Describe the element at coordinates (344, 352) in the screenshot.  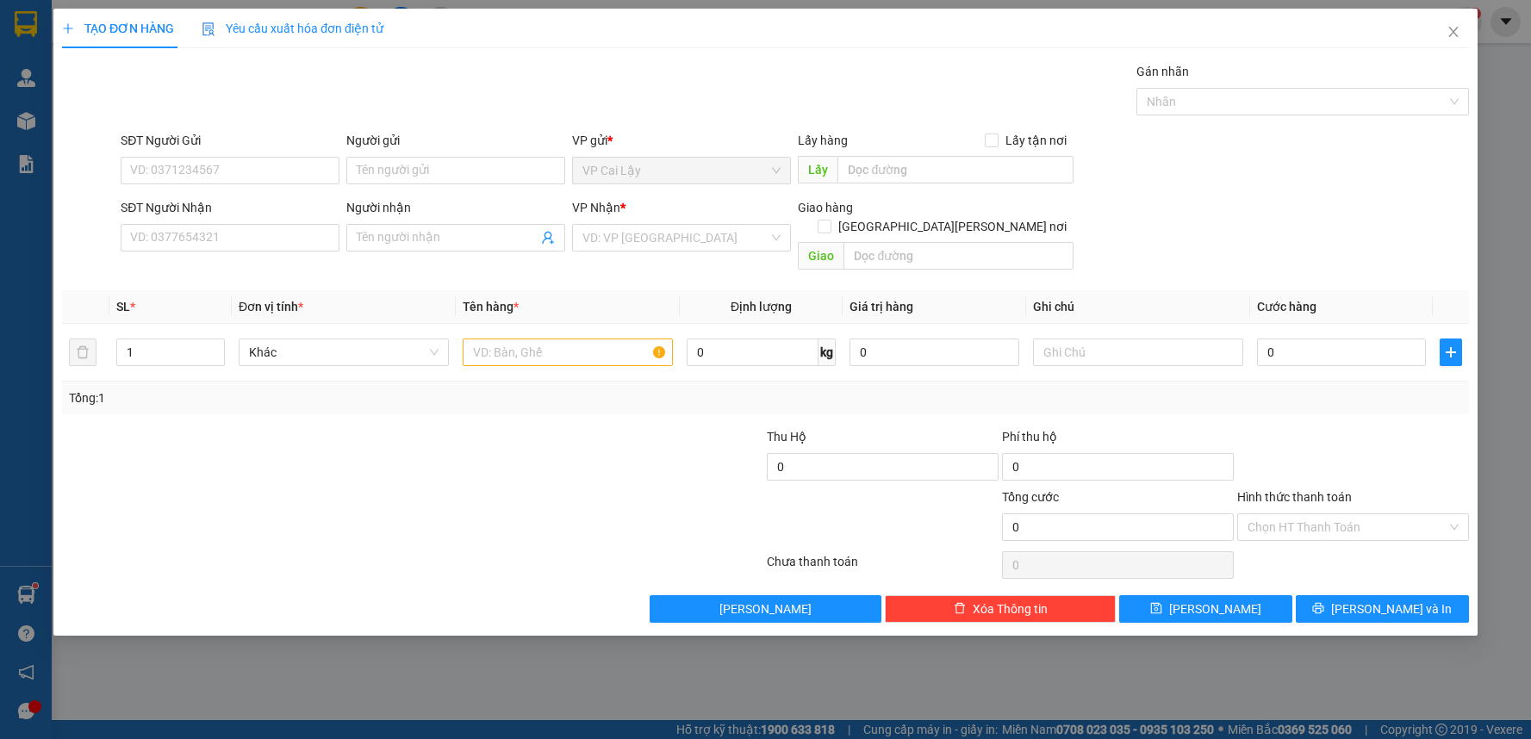
I see `span: Khác` at that location.